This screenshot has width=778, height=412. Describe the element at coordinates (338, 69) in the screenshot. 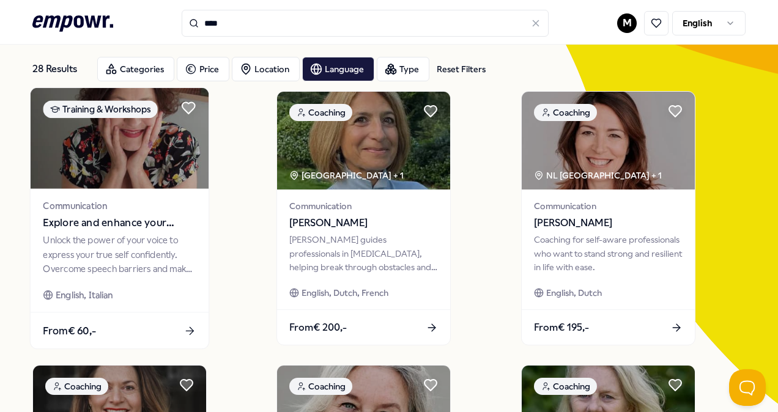

I see `button: Language` at that location.